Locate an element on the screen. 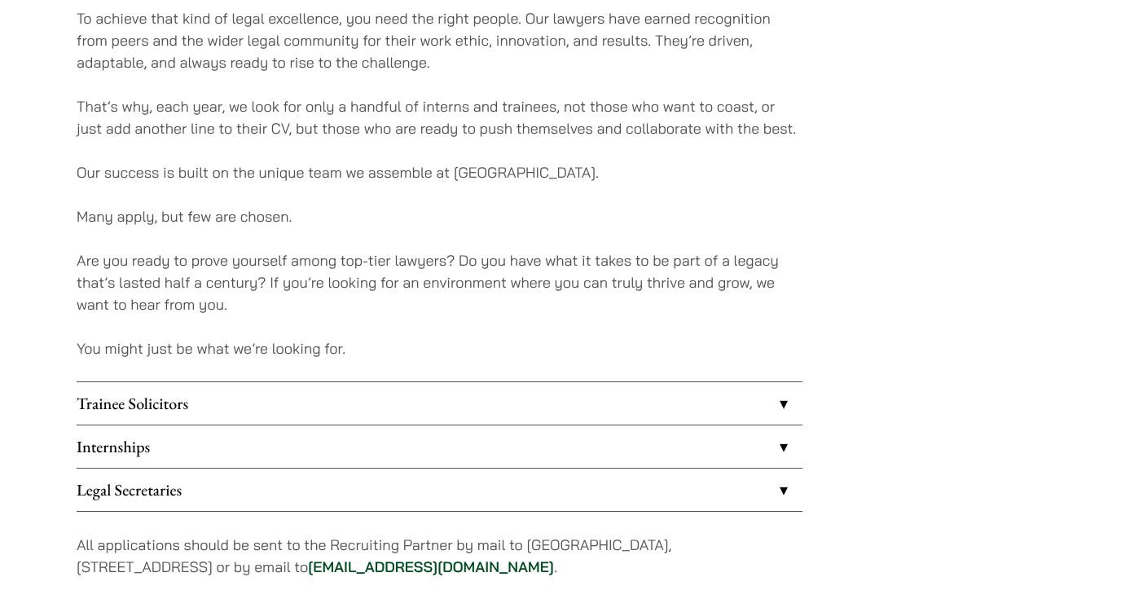 This screenshot has height=599, width=1121. a: Internships is located at coordinates (439, 446).